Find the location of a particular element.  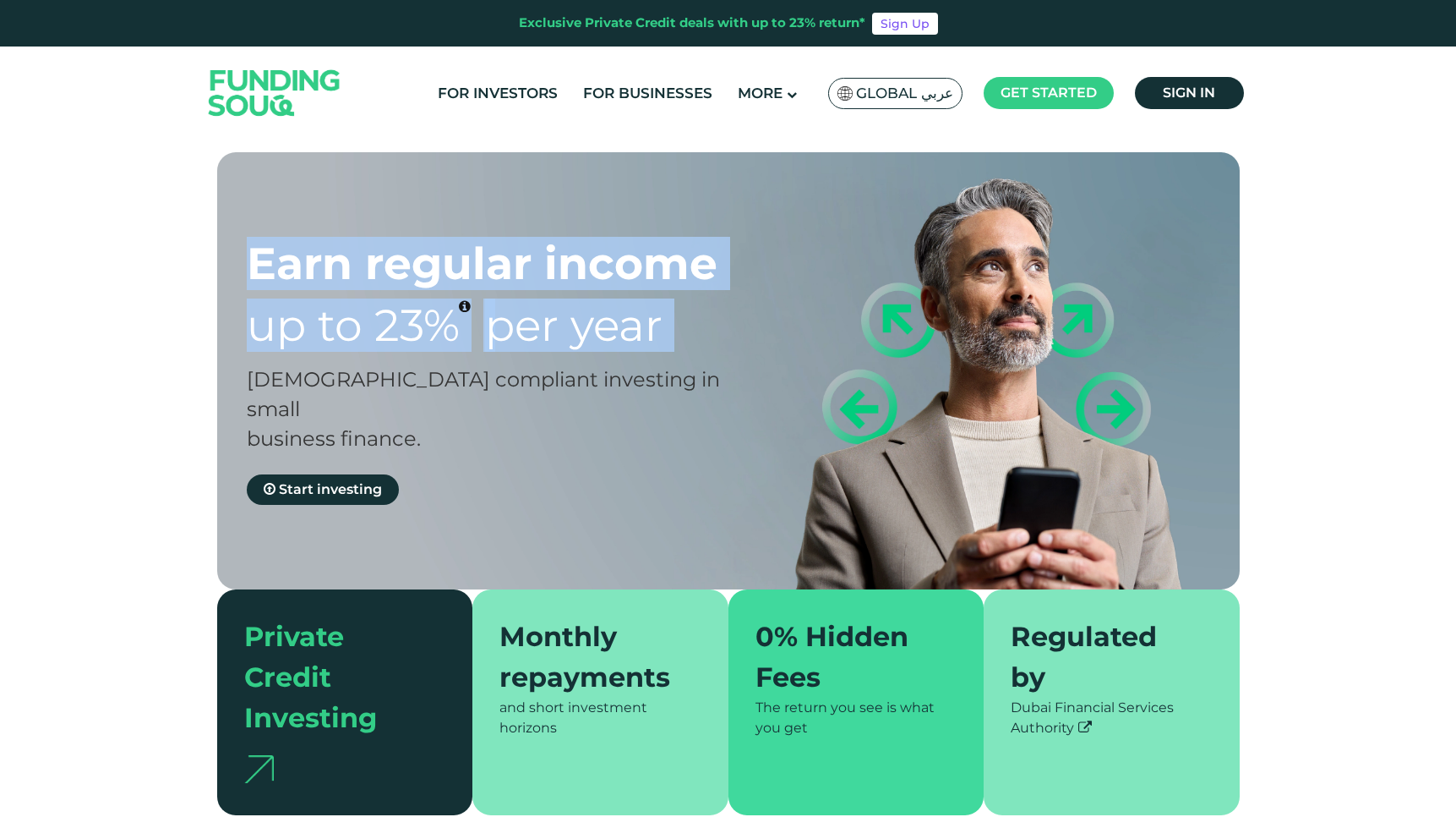

div: Exclusive Private Credit deals with up to 23% return* is located at coordinates (691, 22).